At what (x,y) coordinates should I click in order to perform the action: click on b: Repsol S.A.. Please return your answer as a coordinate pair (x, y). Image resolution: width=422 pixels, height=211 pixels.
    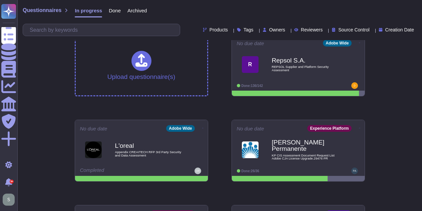
    Looking at the image, I should click on (305, 60).